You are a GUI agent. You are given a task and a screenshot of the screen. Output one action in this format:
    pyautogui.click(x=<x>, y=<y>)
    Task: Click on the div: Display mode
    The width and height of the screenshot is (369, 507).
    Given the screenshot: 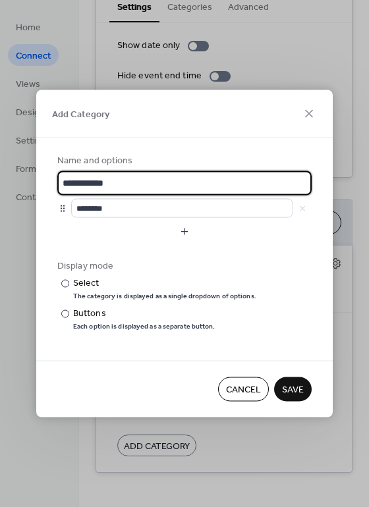 What is the action you would take?
    pyautogui.click(x=183, y=266)
    